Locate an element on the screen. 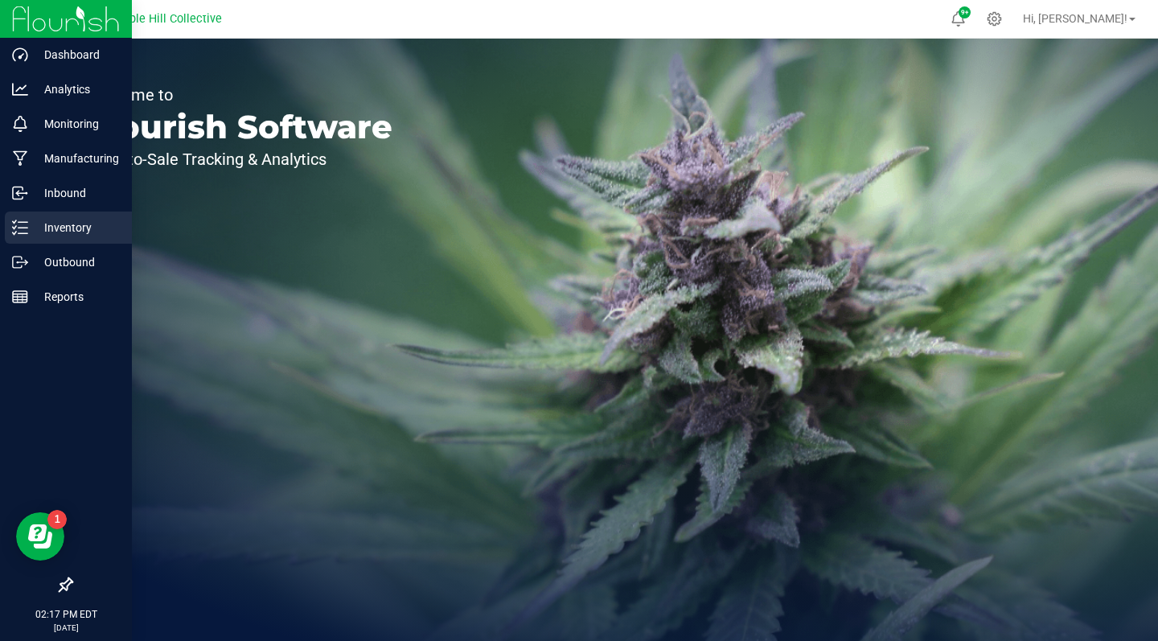 The height and width of the screenshot is (641, 1158). p: Seed-to-Sale Tracking & Analytics is located at coordinates (240, 159).